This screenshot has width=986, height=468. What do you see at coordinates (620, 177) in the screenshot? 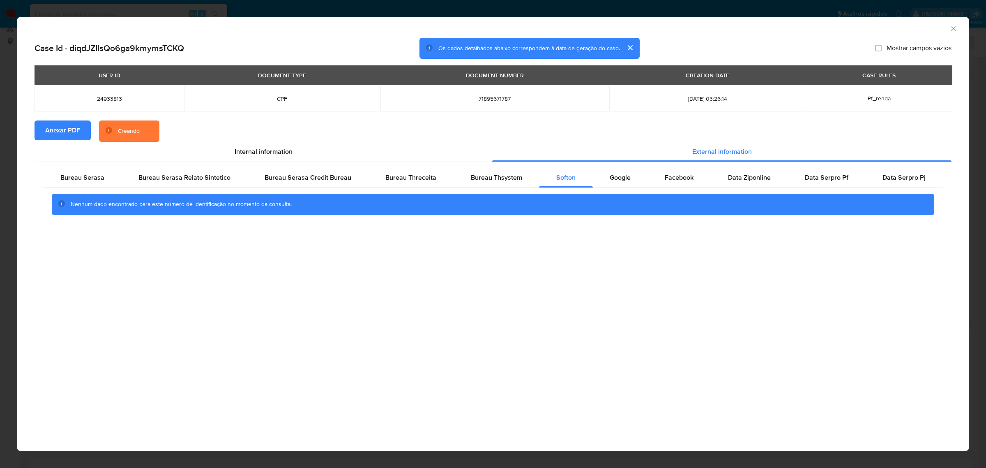
I see `span: Google` at bounding box center [620, 177].